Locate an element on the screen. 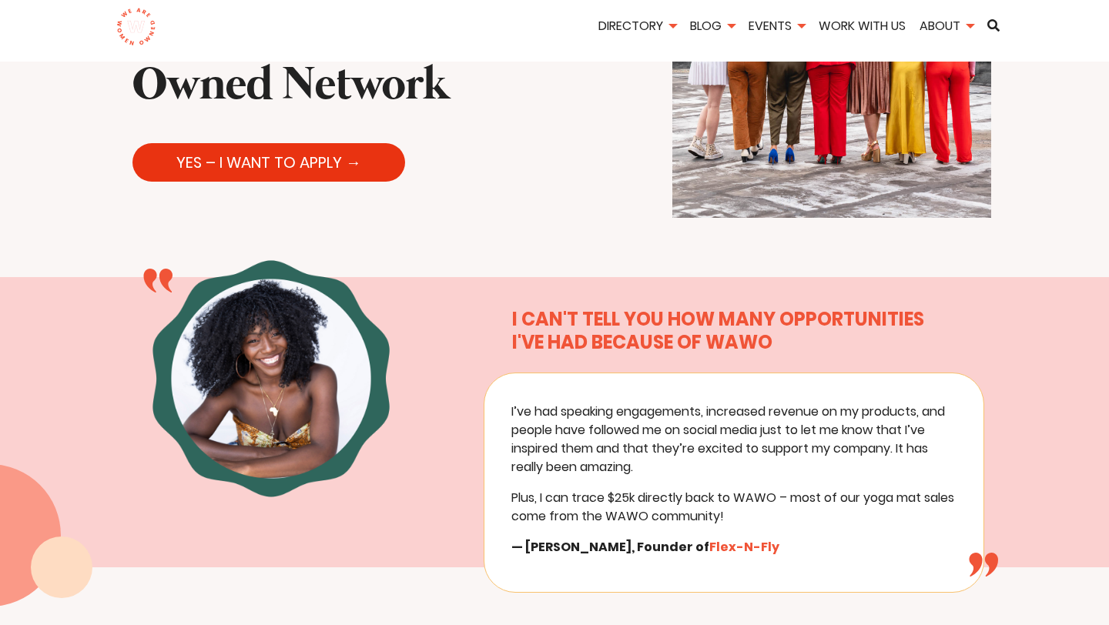  p: I’ve had speaking engagements, increased revenue on my products, and people have followed me on s... is located at coordinates (734, 440).